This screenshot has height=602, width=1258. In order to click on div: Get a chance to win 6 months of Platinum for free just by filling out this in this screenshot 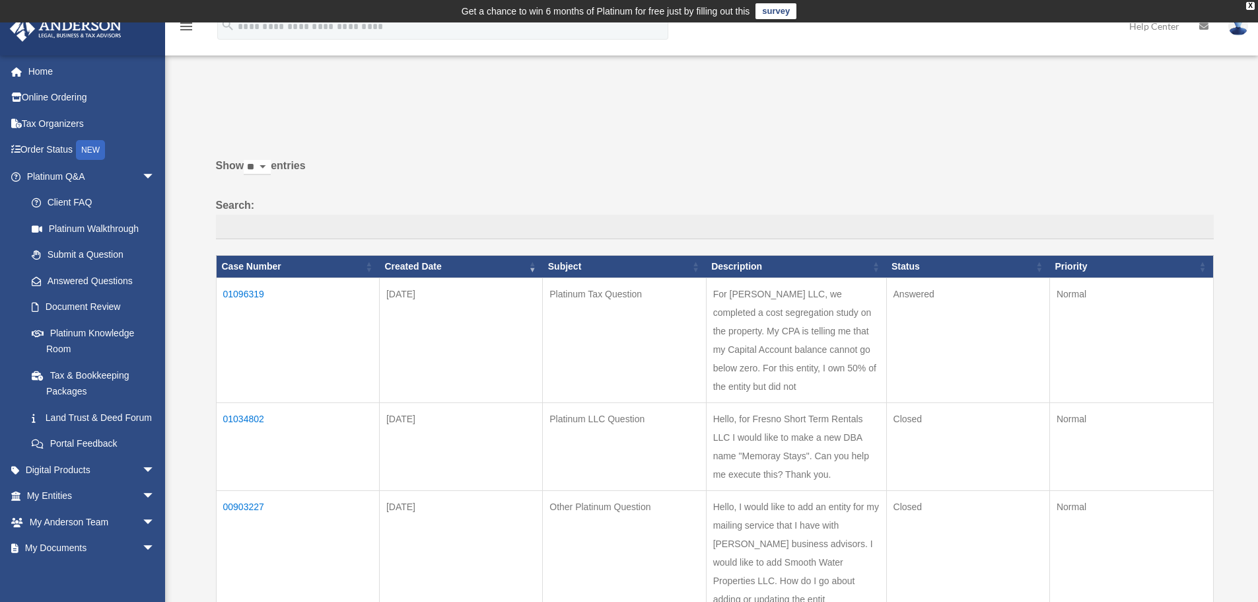, I will do `click(606, 11)`.